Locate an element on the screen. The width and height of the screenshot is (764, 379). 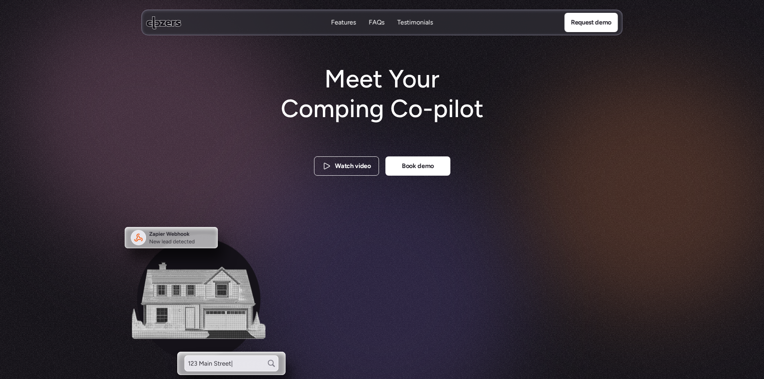
a: Book demo is located at coordinates (418, 166).